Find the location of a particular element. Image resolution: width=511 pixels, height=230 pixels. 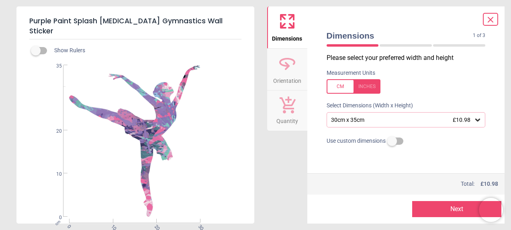

span: £10.98 is located at coordinates (461, 120).